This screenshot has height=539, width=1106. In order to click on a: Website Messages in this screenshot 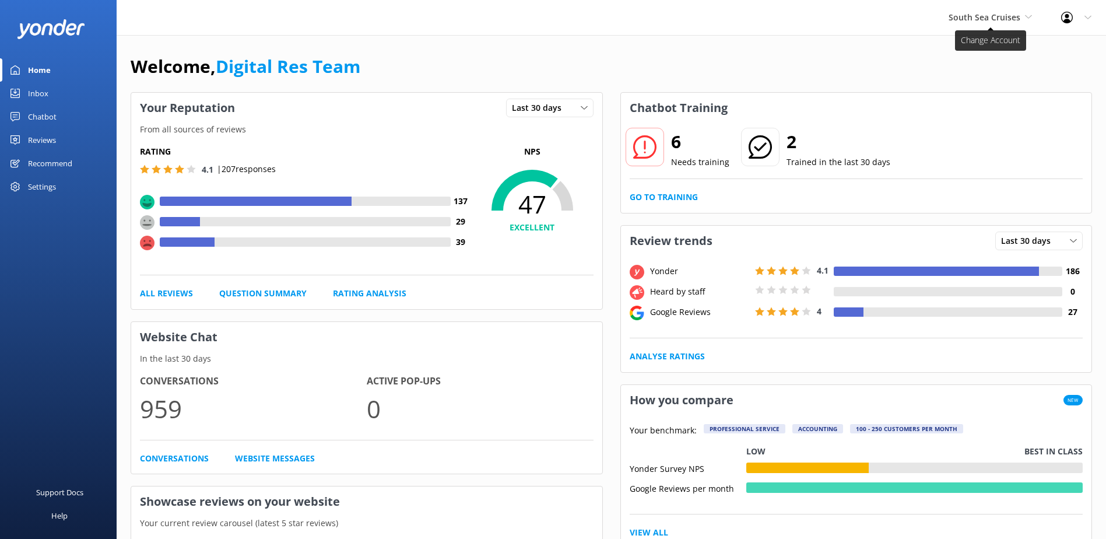, I will do `click(275, 458)`.